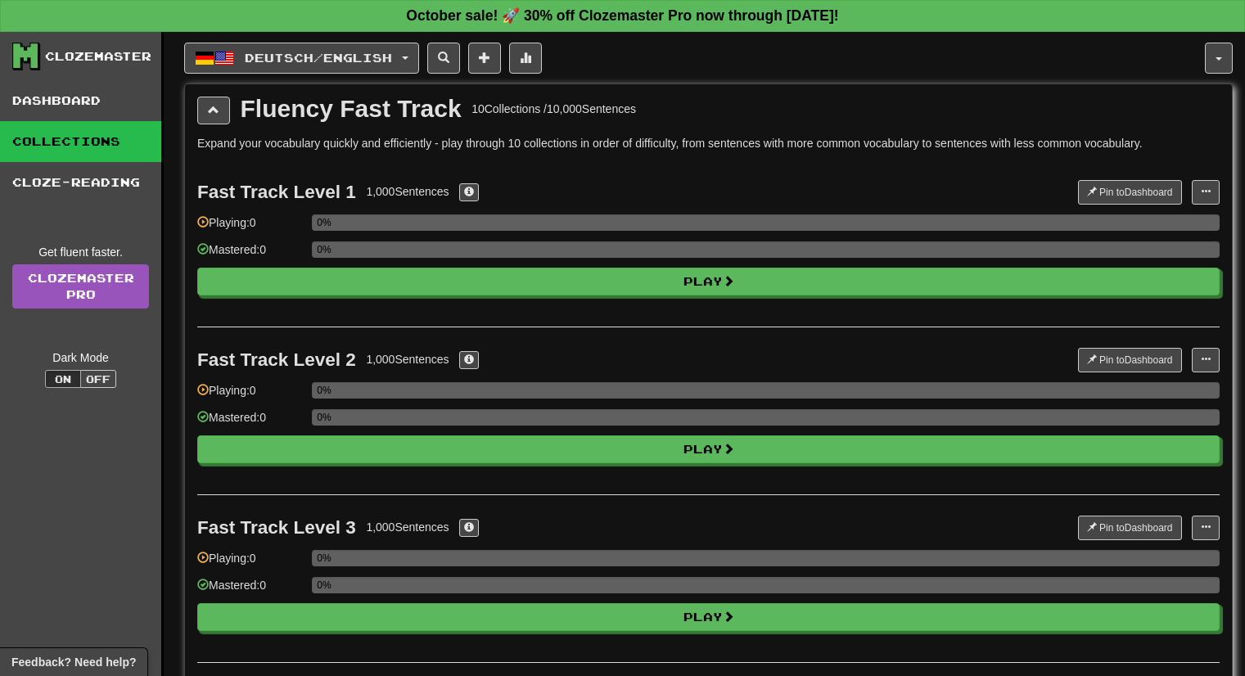  What do you see at coordinates (553, 109) in the screenshot?
I see `div: 10 Collections / 10,000 Sentences` at bounding box center [553, 109].